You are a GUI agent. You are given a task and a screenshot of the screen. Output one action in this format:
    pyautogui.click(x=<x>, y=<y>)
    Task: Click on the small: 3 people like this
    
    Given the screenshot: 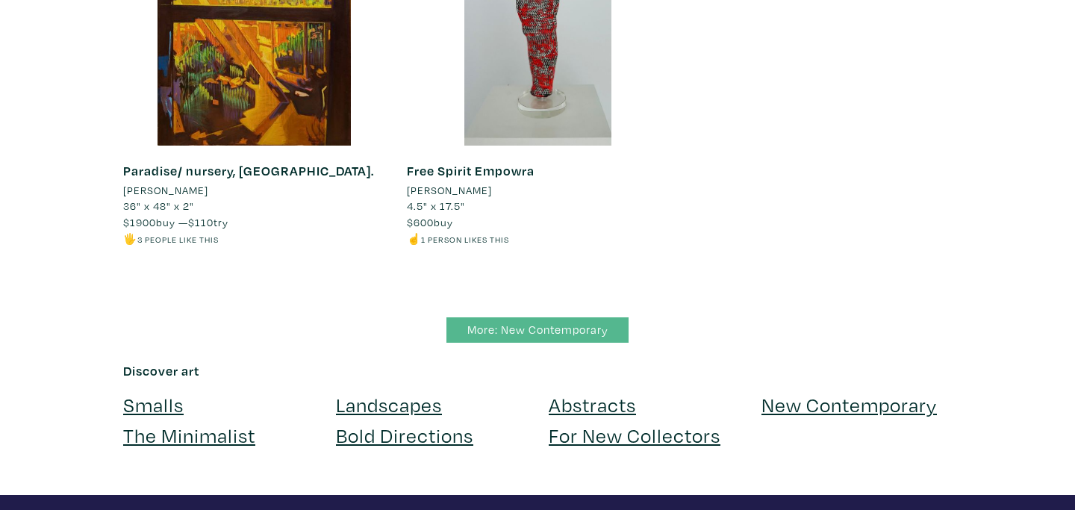 What is the action you would take?
    pyautogui.click(x=178, y=239)
    